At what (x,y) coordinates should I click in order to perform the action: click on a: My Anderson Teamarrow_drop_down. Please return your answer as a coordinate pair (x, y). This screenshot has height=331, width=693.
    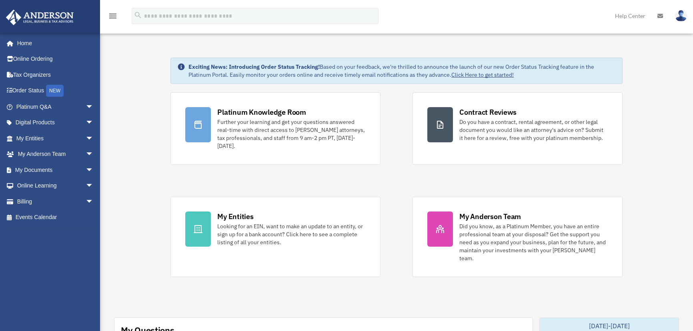
    Looking at the image, I should click on (56, 154).